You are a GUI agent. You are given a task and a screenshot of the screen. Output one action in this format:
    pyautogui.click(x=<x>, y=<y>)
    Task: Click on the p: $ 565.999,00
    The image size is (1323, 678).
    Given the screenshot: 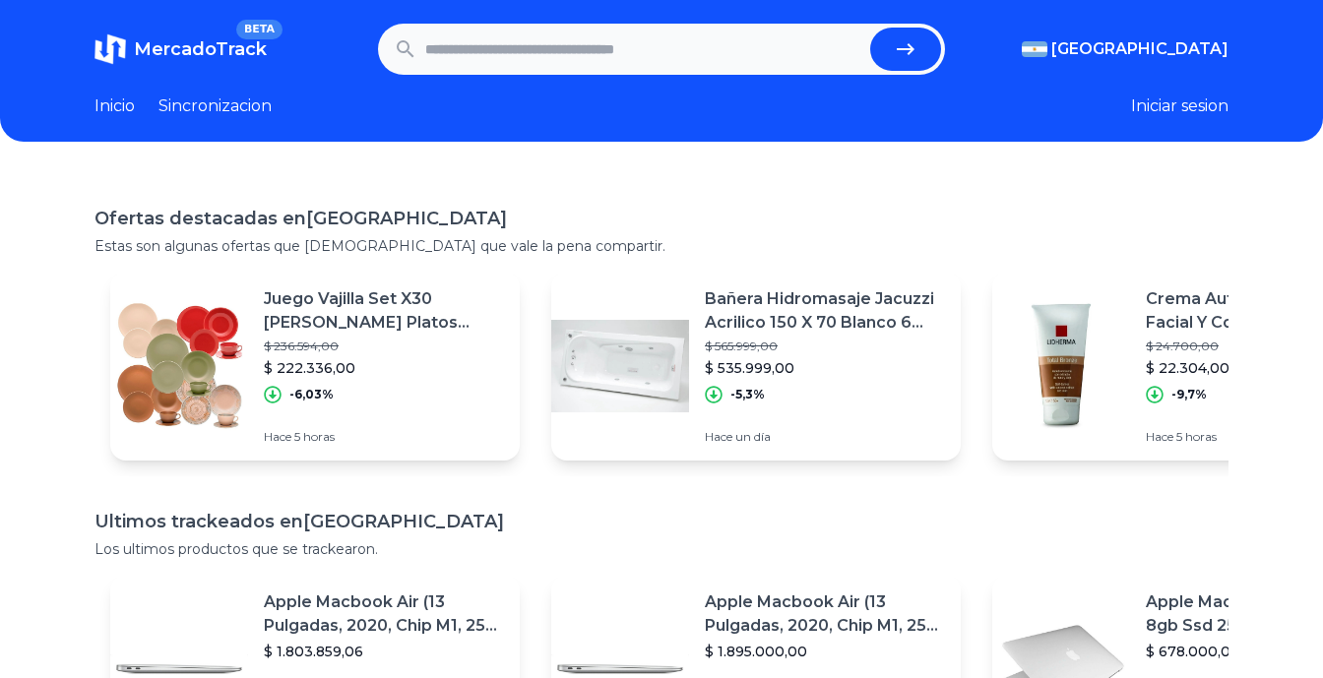 What is the action you would take?
    pyautogui.click(x=825, y=346)
    